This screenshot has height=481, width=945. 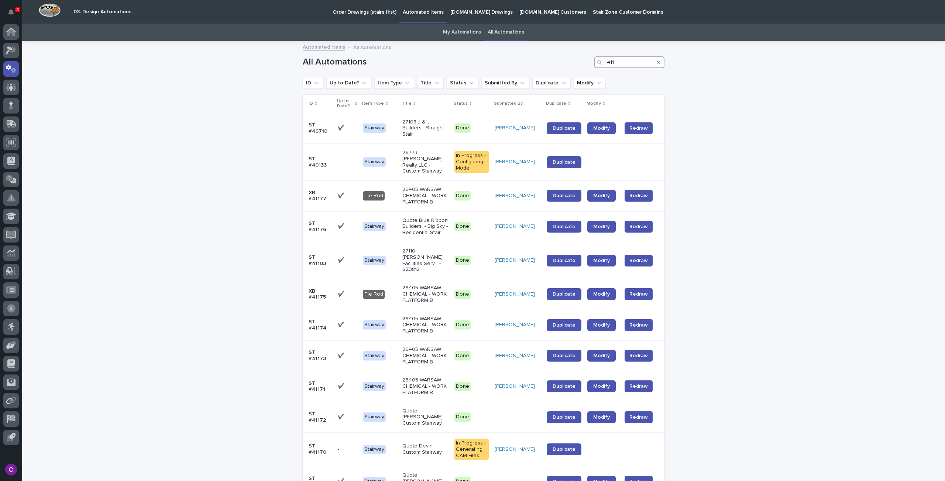 I want to click on button: Item Type, so click(x=394, y=83).